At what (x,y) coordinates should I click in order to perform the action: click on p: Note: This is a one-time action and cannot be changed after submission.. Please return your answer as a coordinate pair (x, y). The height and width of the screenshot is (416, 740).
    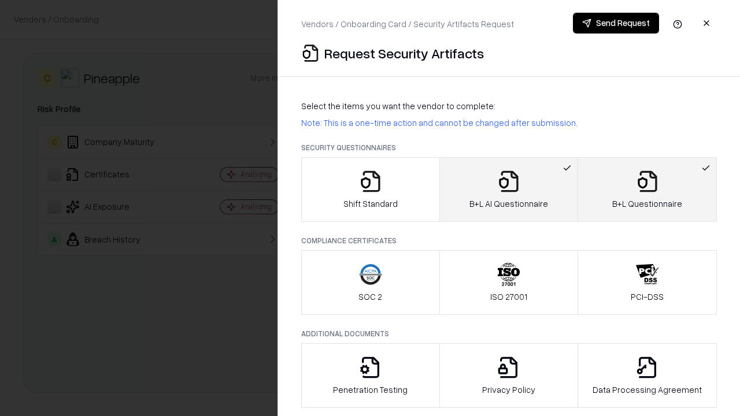
    Looking at the image, I should click on (509, 123).